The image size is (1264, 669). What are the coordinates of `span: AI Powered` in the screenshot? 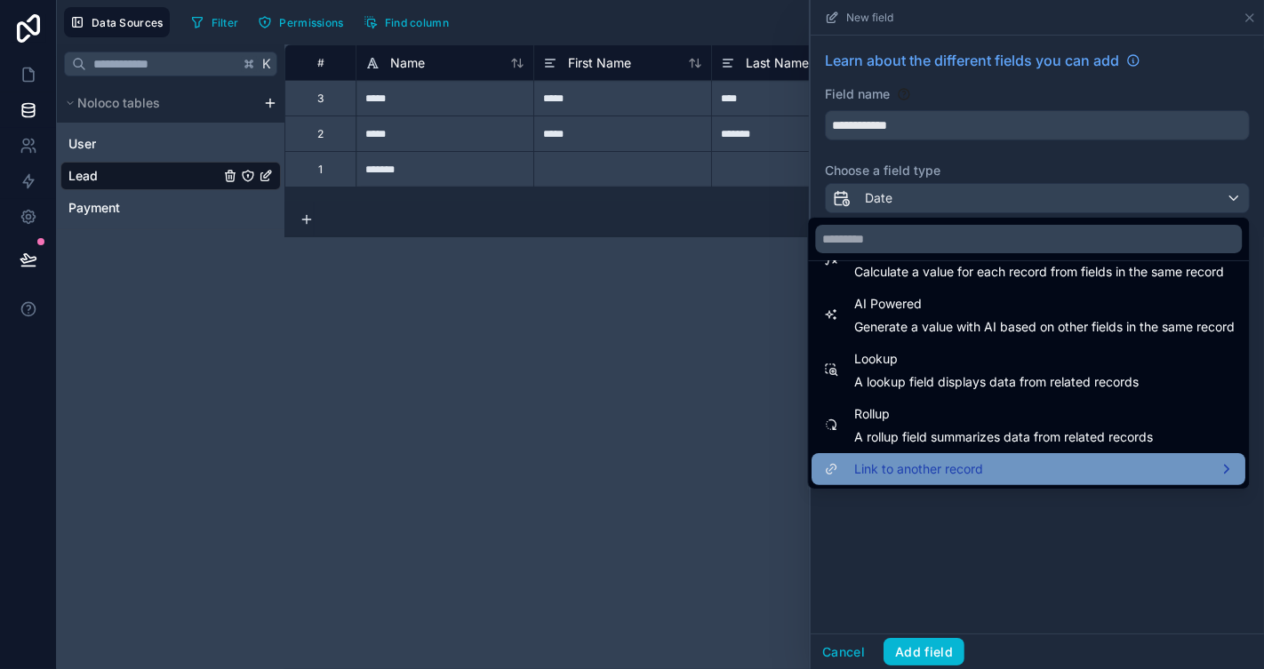 It's located at (1044, 304).